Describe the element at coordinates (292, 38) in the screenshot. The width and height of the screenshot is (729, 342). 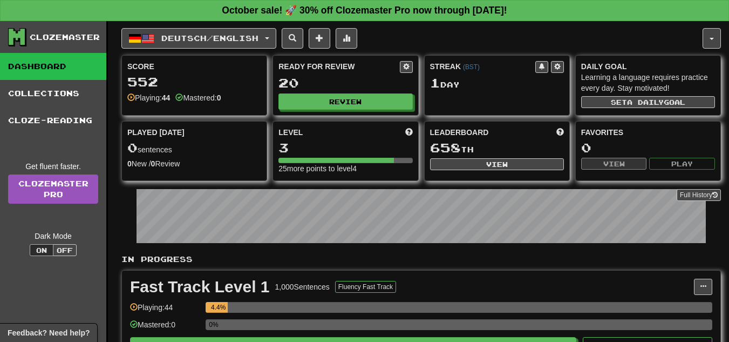
I see `button: Search sentences` at that location.